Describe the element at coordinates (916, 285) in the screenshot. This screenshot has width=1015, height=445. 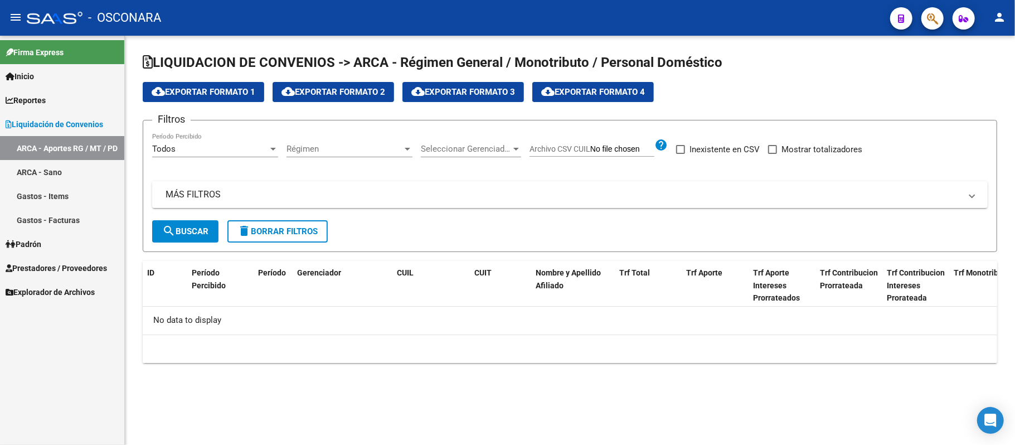
I see `datatable-header-cell: Trf Contribucion Intereses Prorateada` at that location.